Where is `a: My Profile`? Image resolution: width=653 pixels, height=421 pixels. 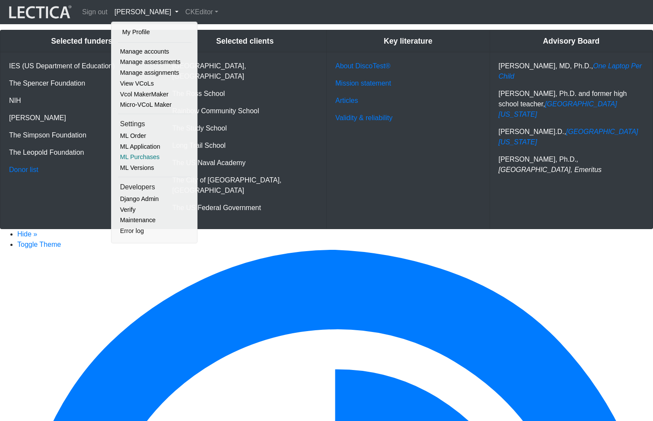
a: My Profile is located at coordinates (155, 32).